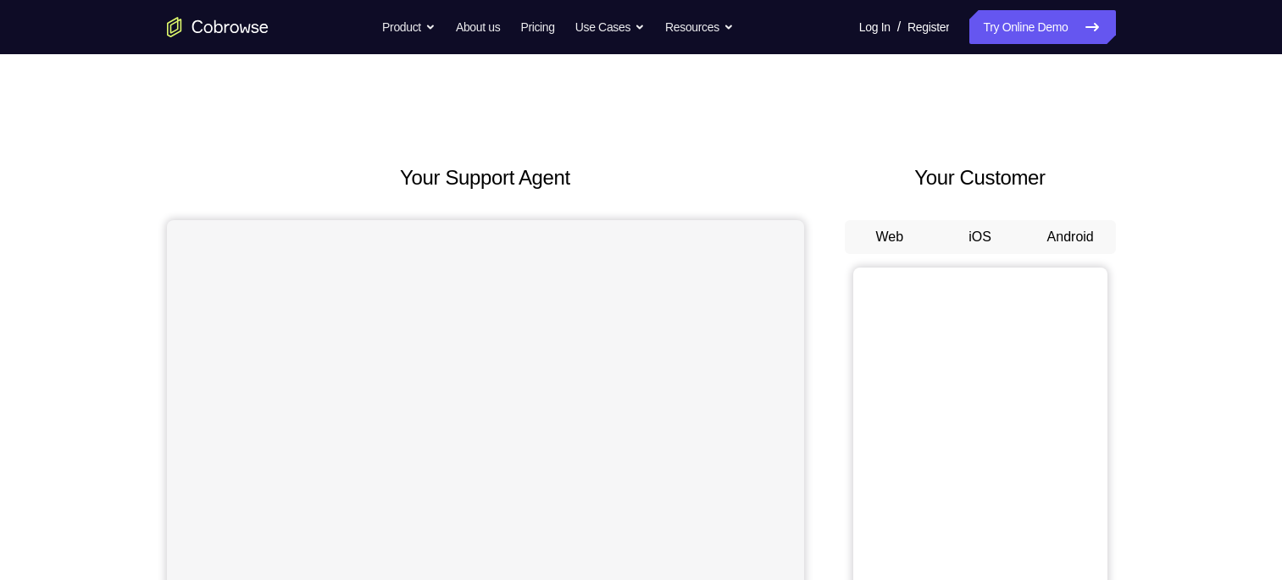 This screenshot has width=1282, height=580. Describe the element at coordinates (980, 178) in the screenshot. I see `h2: Your Customer` at that location.